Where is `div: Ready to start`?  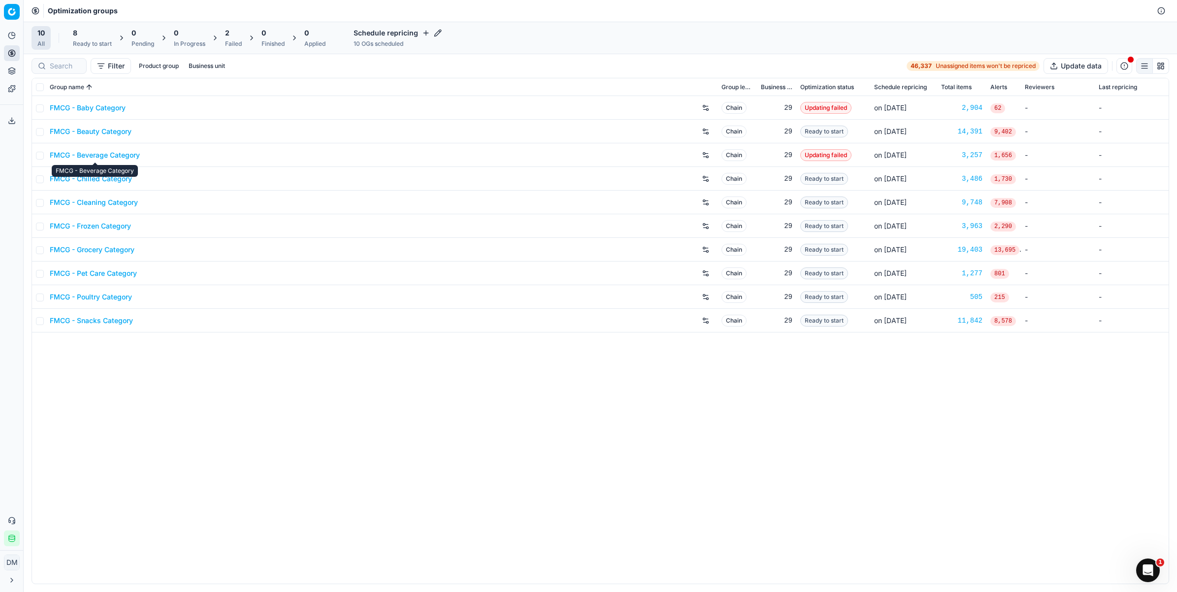
div: Ready to start is located at coordinates (92, 44).